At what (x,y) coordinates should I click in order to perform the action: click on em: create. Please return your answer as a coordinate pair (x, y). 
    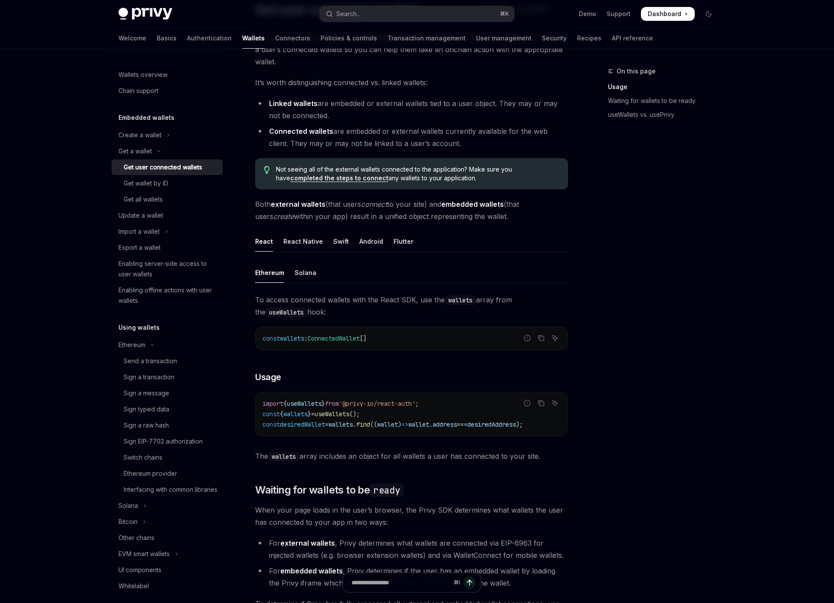
    Looking at the image, I should click on (284, 216).